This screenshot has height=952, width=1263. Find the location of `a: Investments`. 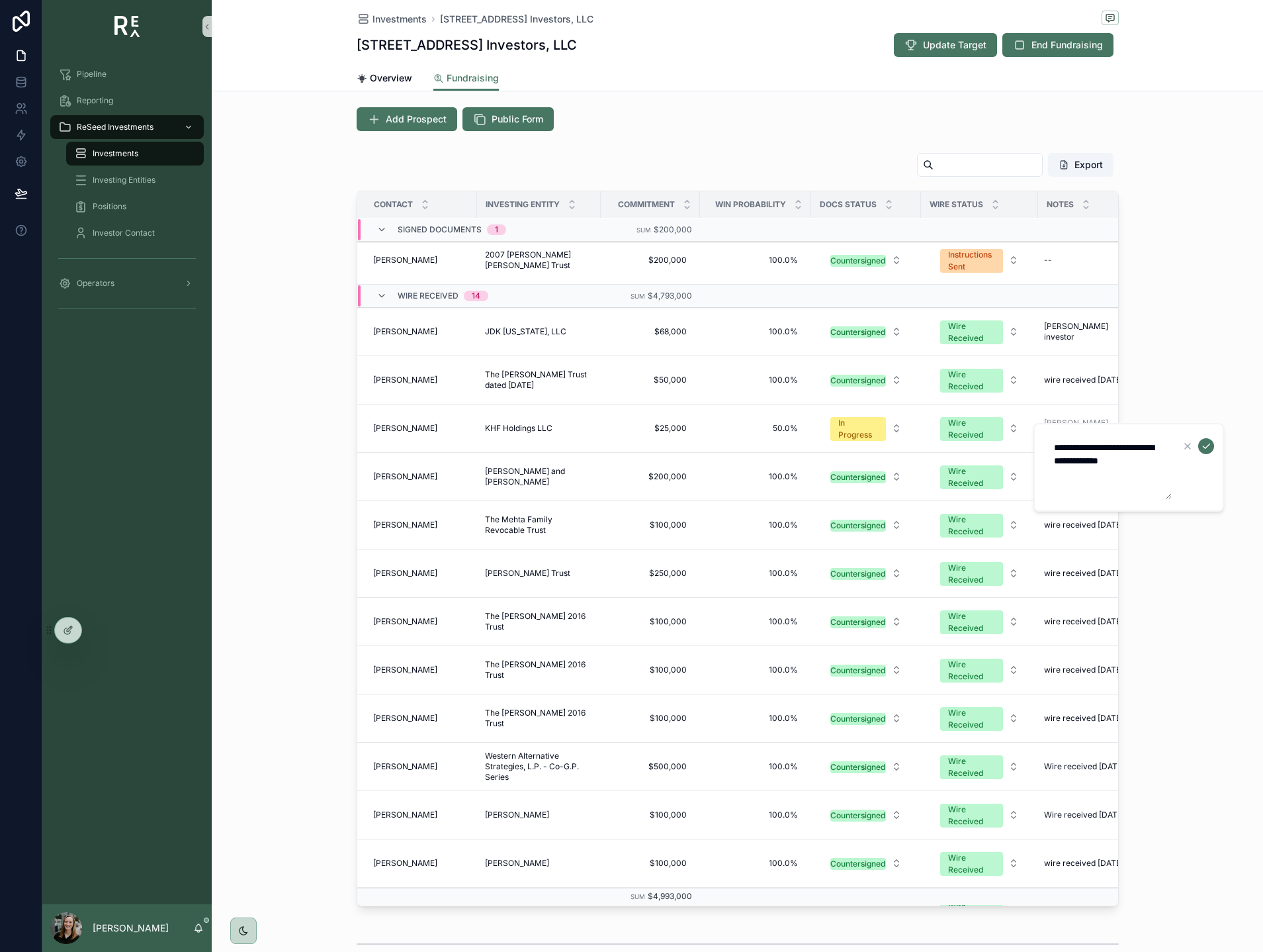

a: Investments is located at coordinates (392, 20).